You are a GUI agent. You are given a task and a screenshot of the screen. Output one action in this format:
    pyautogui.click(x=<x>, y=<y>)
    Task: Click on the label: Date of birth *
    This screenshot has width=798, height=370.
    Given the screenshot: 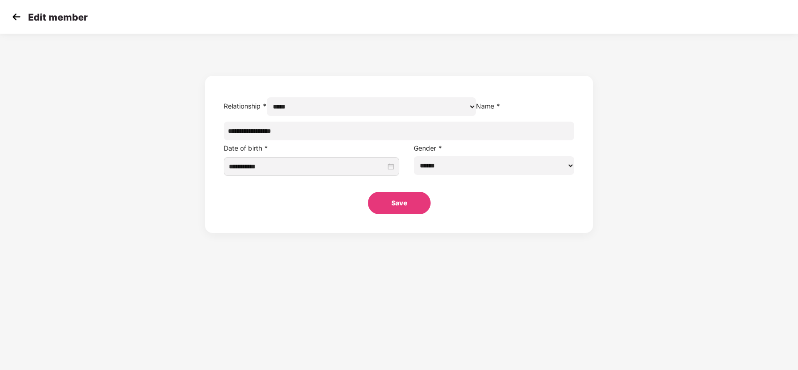 What is the action you would take?
    pyautogui.click(x=246, y=148)
    